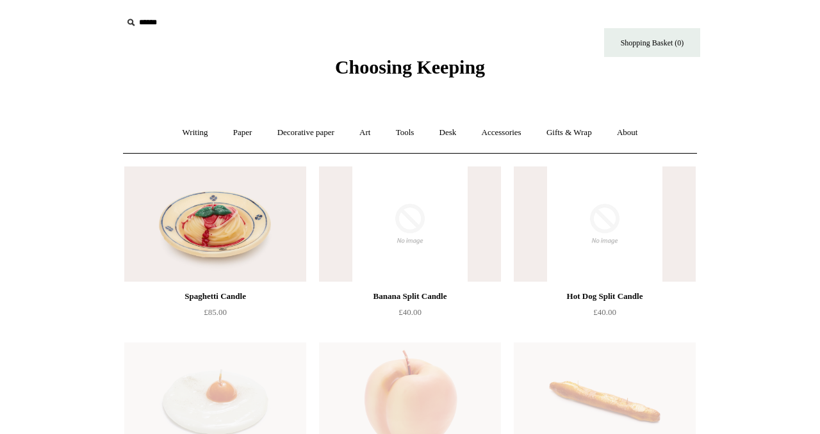  Describe the element at coordinates (410, 71) in the screenshot. I see `a: Choosing Keeping` at that location.